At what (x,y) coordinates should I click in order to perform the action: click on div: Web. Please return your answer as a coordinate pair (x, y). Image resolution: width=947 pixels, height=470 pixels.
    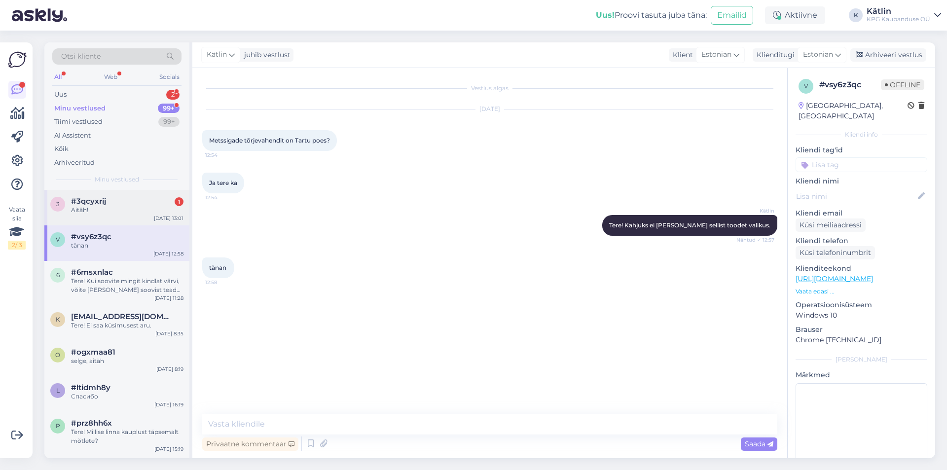
    Looking at the image, I should click on (111, 77).